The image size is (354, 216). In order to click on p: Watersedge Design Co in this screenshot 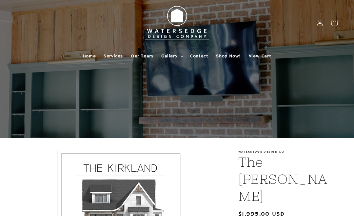, I will do `click(288, 151)`.